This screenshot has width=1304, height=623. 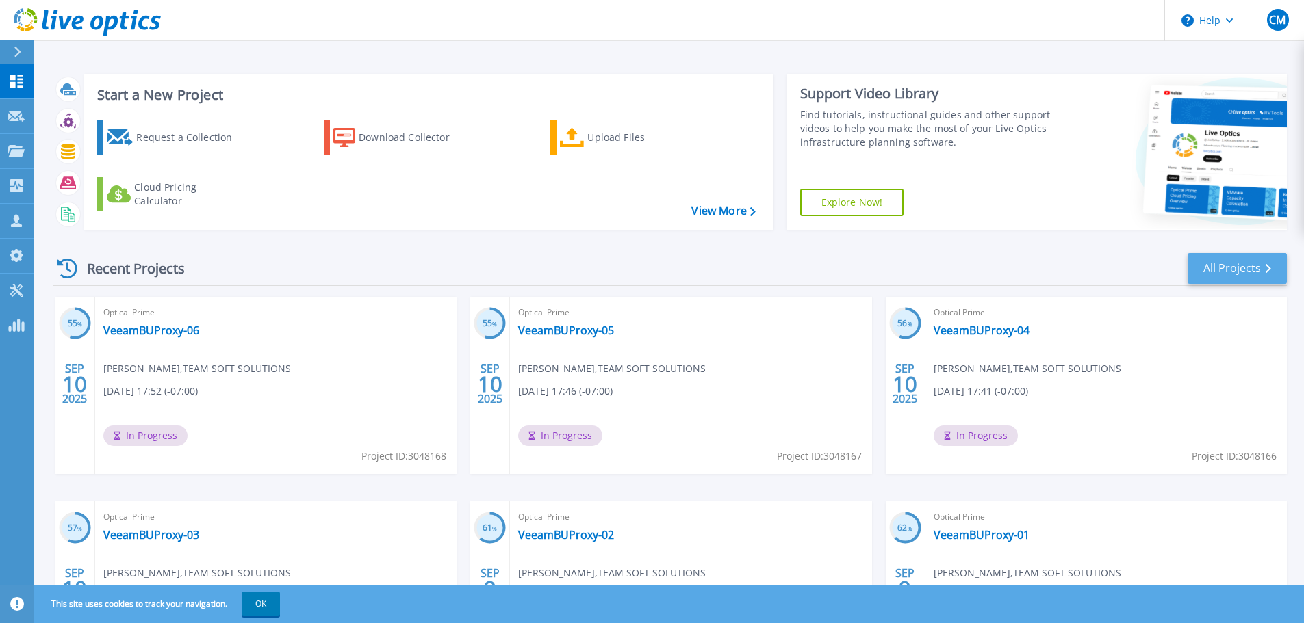 I want to click on div: Download Collector, so click(x=413, y=138).